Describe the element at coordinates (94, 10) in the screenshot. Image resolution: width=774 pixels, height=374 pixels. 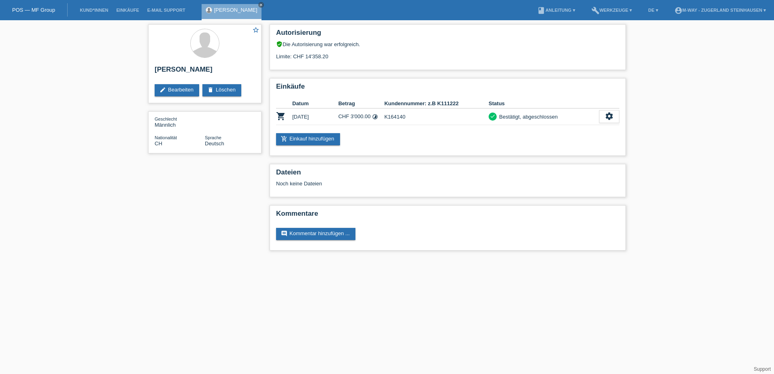
I see `a: Kund*innen` at that location.